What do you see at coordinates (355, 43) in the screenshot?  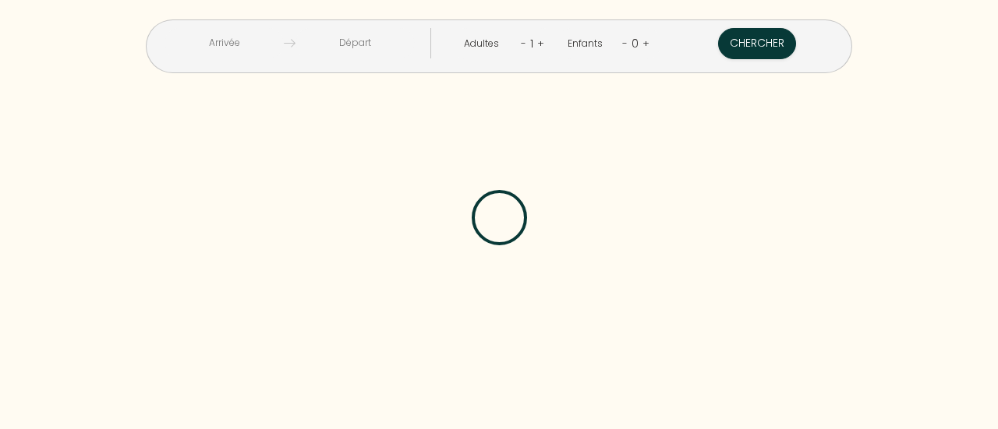 I see `input: Départ` at bounding box center [355, 43].